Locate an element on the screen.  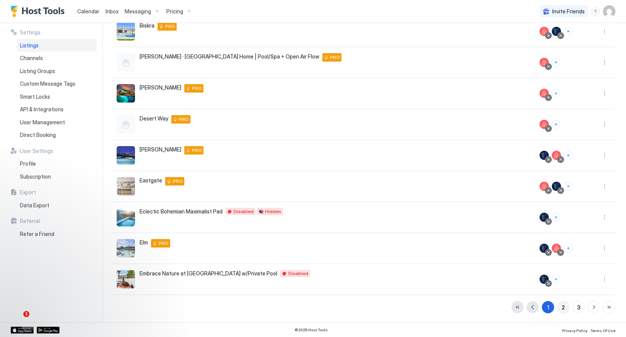
span: Profile is located at coordinates (28, 164).